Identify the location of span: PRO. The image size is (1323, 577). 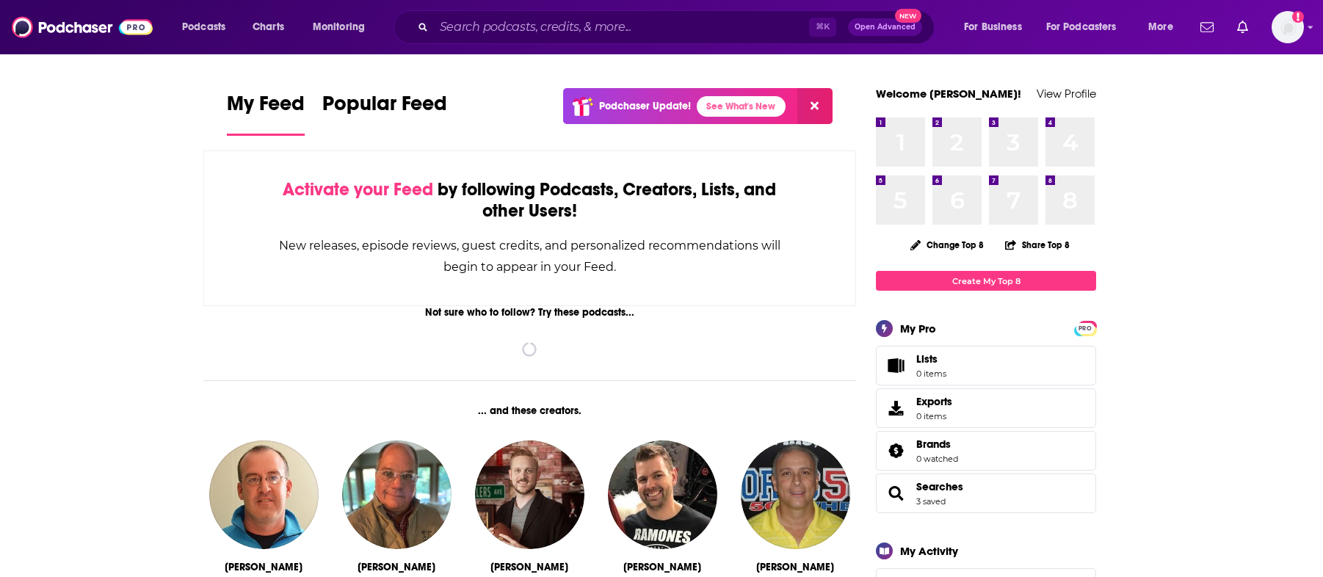
(1085, 328).